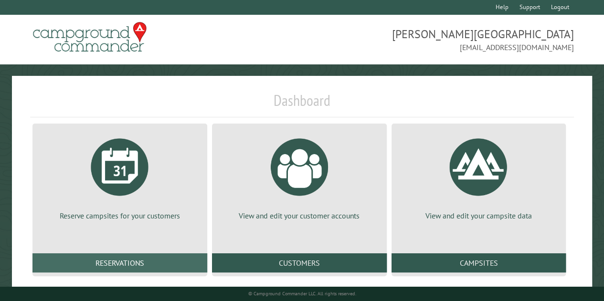 The height and width of the screenshot is (301, 604). Describe the element at coordinates (479, 263) in the screenshot. I see `a: Campsites` at that location.